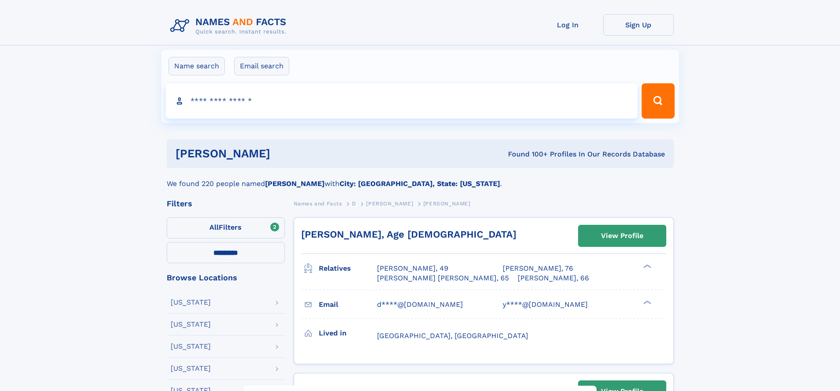 The image size is (840, 391). Describe the element at coordinates (318, 203) in the screenshot. I see `a: Names and Facts` at that location.